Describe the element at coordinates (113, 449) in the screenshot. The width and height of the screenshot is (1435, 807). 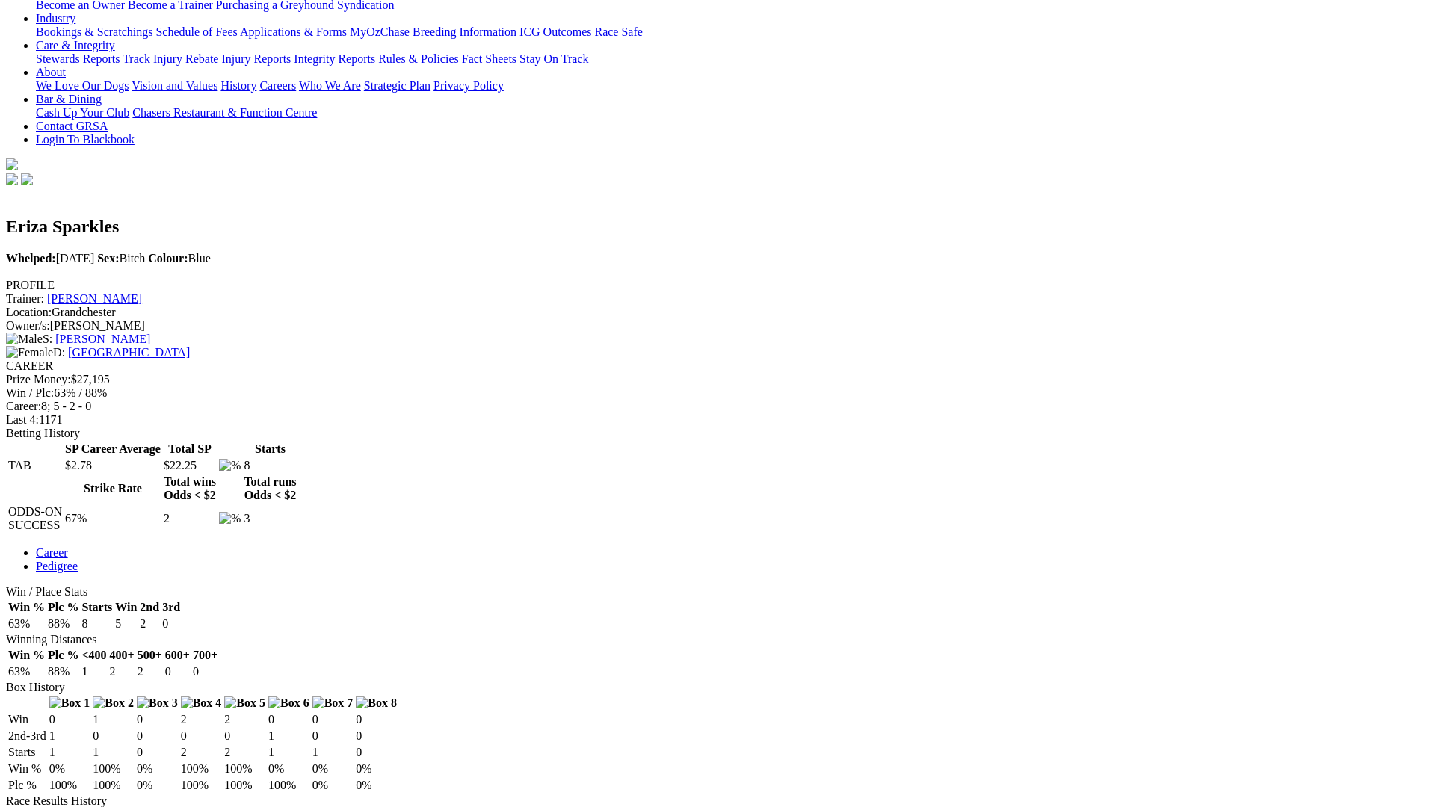
I see `th: SP Career Average` at that location.